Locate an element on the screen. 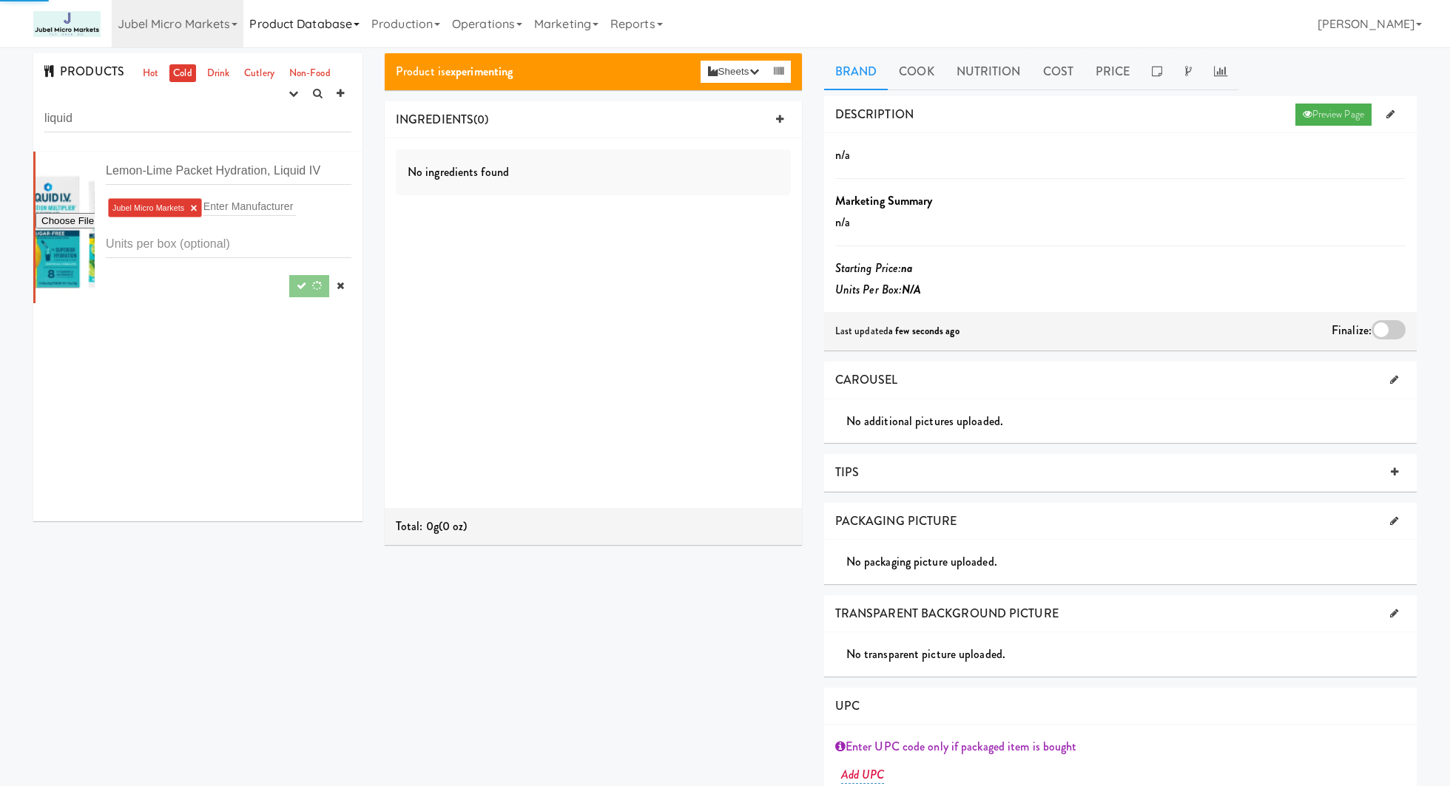 The height and width of the screenshot is (786, 1450). a: Add UPC is located at coordinates (863, 775).